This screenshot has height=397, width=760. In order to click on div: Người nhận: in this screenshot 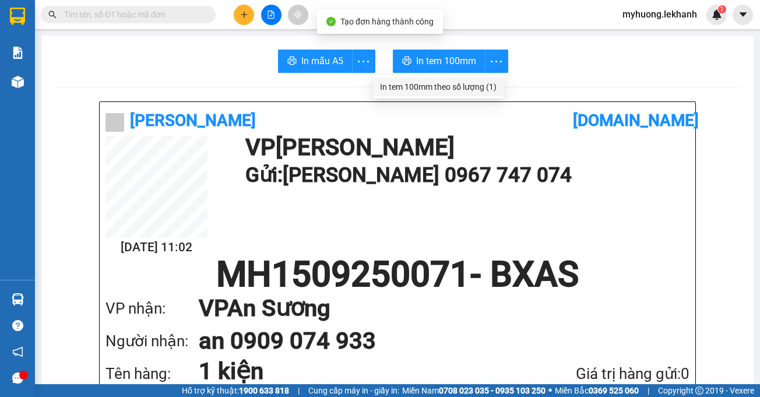, I will do `click(152, 341)`.